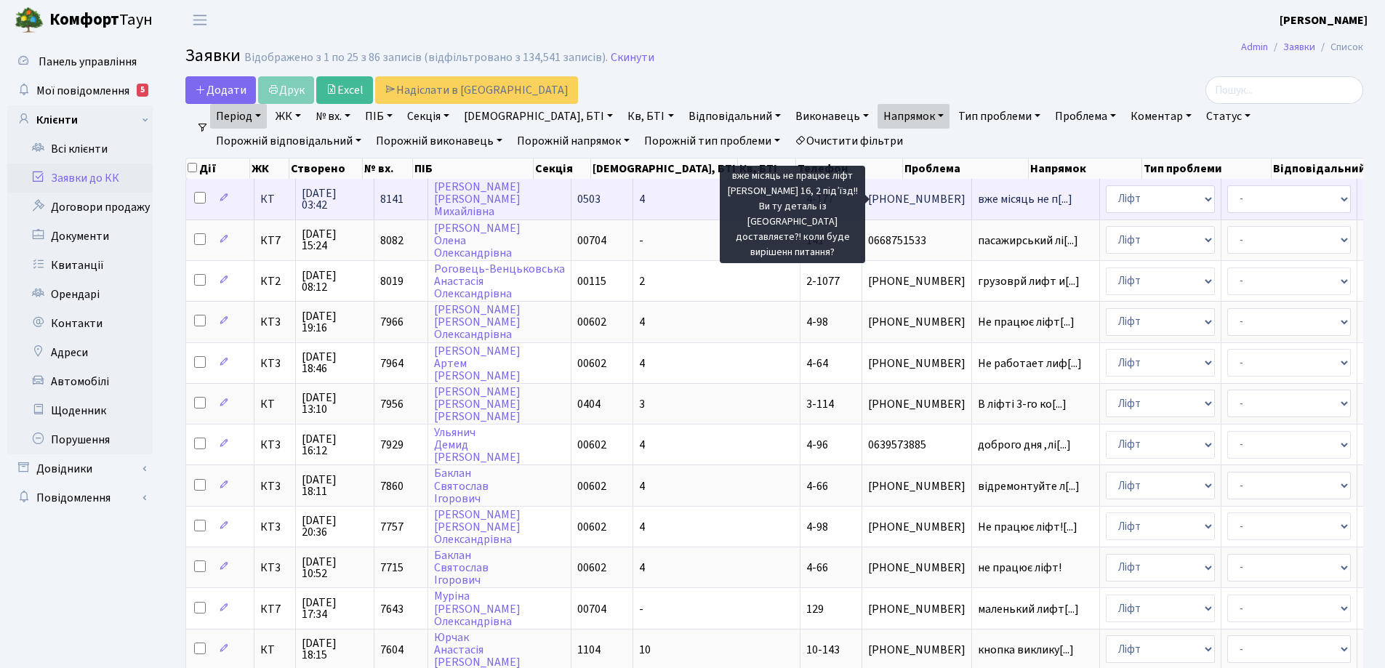  I want to click on th: Створено, so click(326, 169).